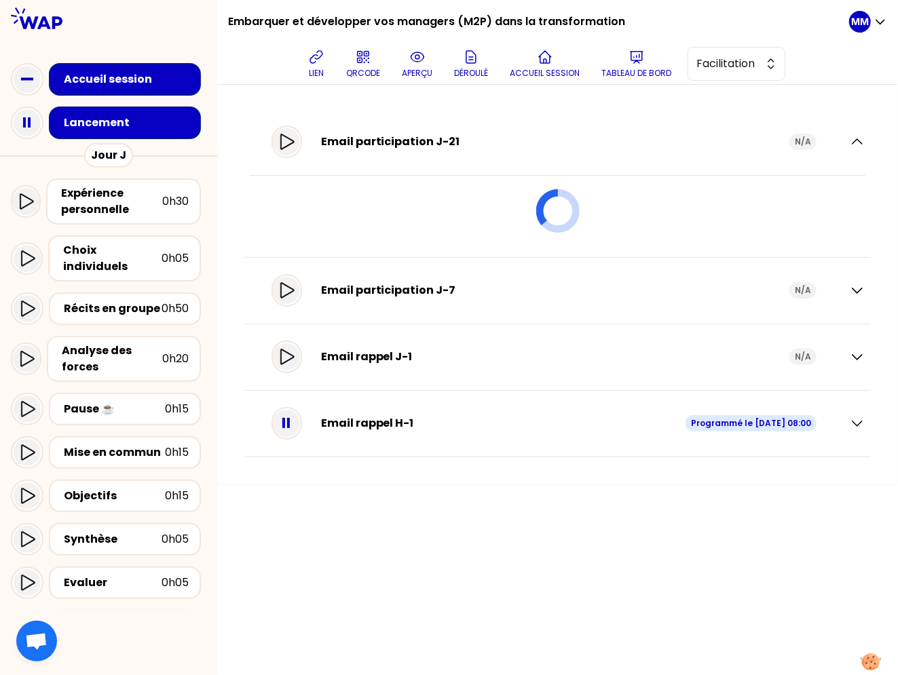 The width and height of the screenshot is (898, 675). I want to click on button: aperçu, so click(417, 64).